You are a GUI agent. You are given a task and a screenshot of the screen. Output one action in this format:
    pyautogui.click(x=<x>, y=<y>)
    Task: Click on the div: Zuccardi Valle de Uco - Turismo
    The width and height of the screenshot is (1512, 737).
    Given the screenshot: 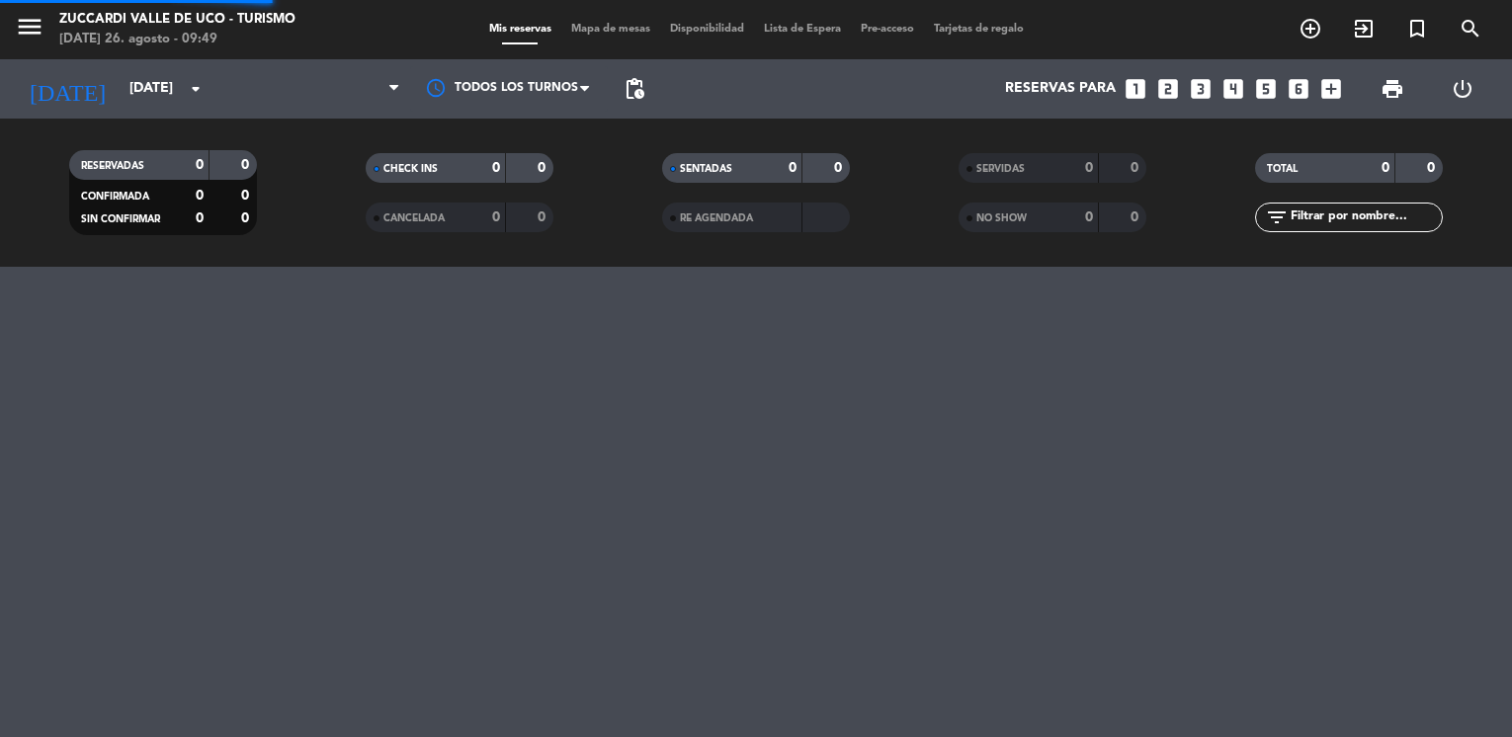 What is the action you would take?
    pyautogui.click(x=177, y=20)
    